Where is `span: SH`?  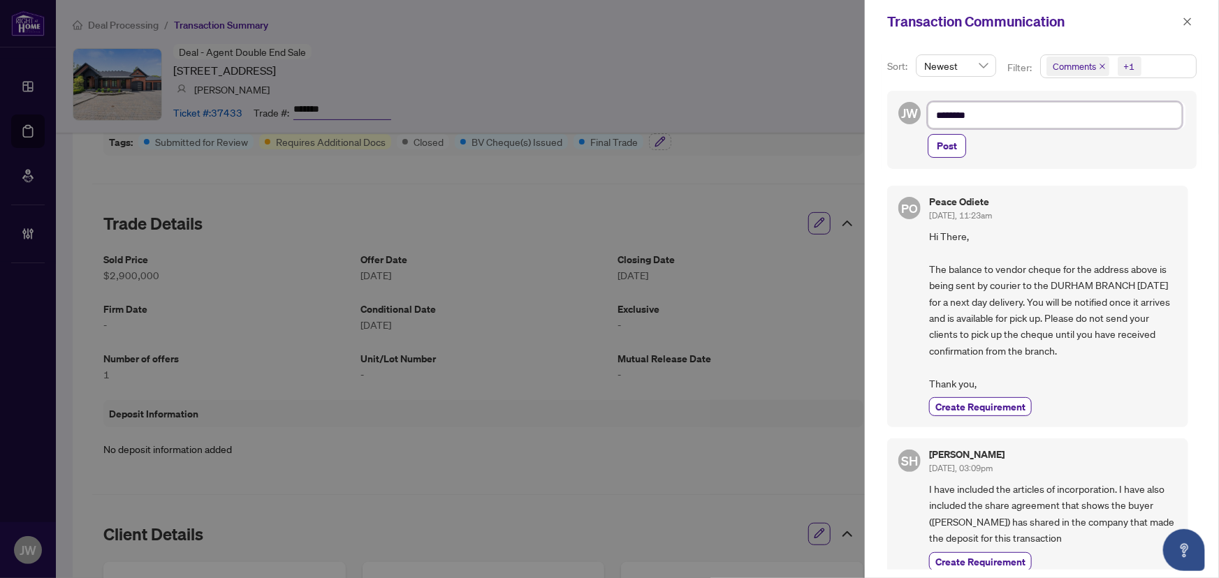
span: SH is located at coordinates (909, 461).